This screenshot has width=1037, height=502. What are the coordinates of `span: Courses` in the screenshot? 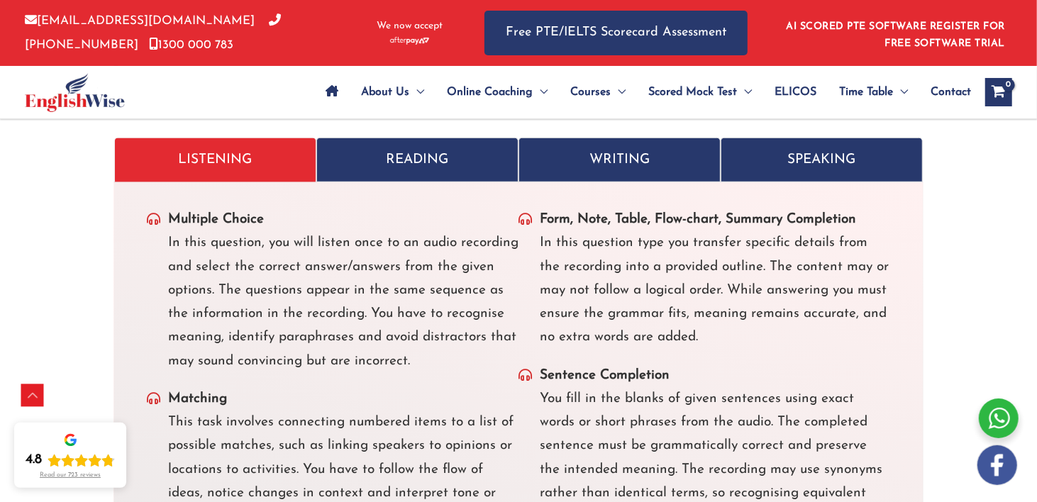 It's located at (590, 92).